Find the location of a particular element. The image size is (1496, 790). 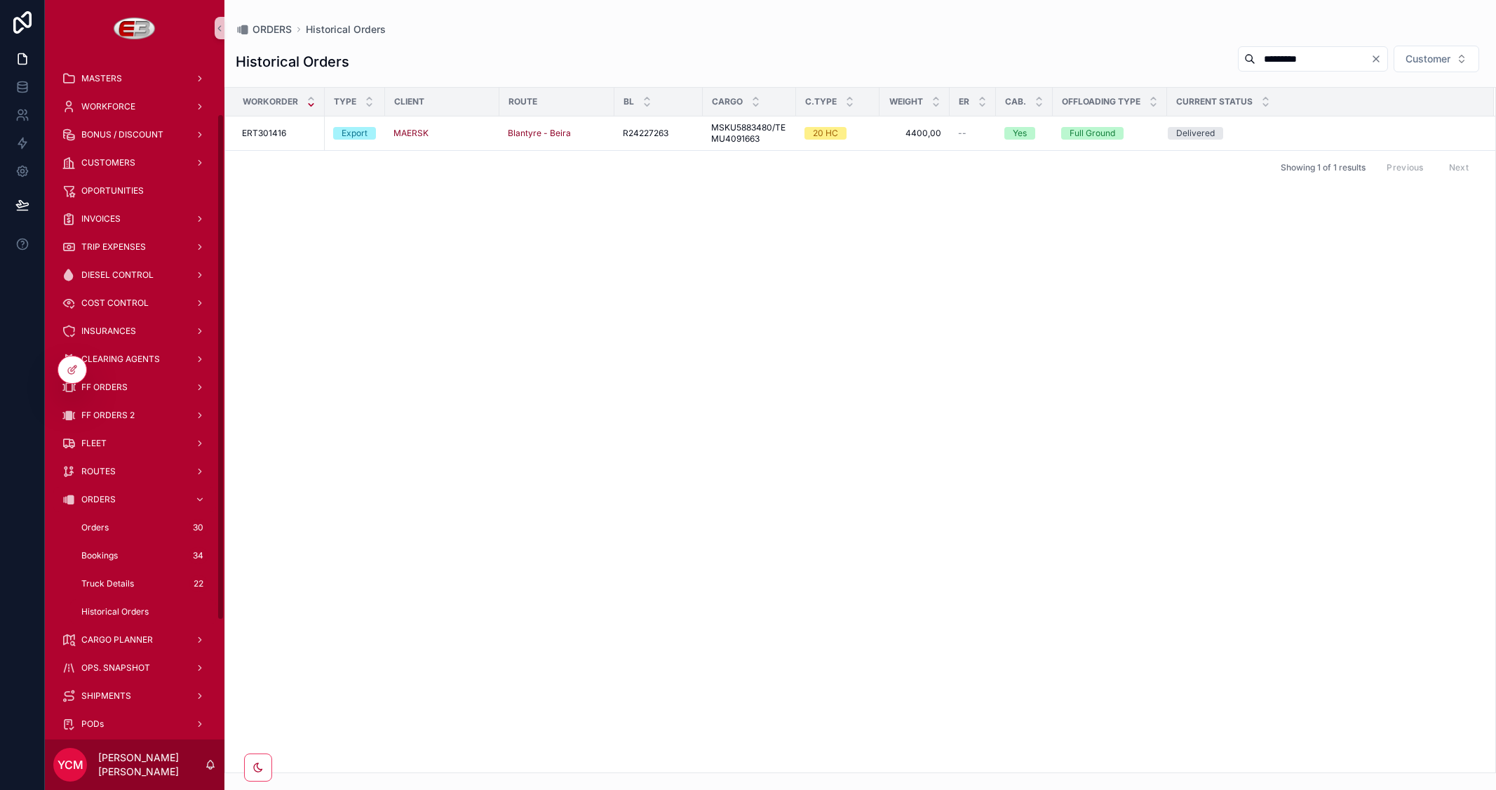

span: YCM is located at coordinates (70, 765).